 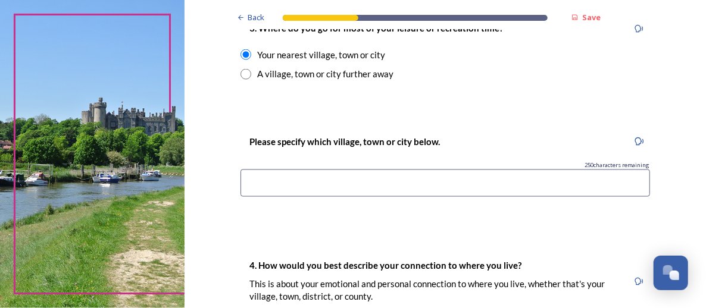 I want to click on div: A village, town or city further away, so click(x=325, y=74).